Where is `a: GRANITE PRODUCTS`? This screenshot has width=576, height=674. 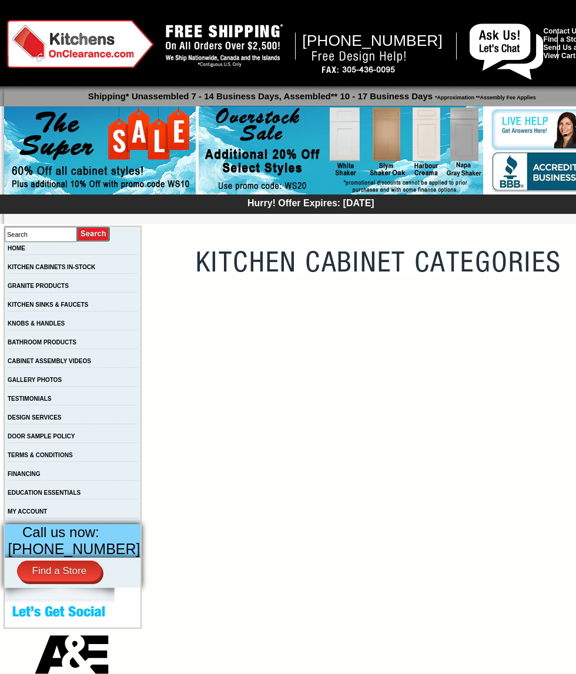 a: GRANITE PRODUCTS is located at coordinates (38, 285).